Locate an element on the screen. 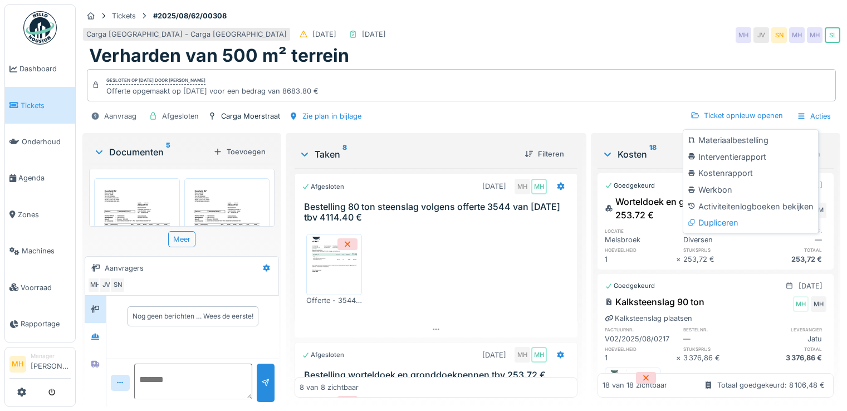 This screenshot has height=411, width=847. div: Manager is located at coordinates (51, 356).